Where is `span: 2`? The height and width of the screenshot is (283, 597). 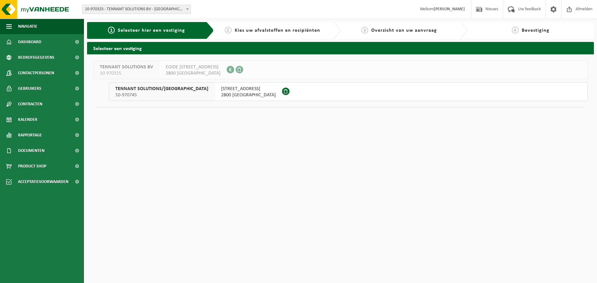 span: 2 is located at coordinates (228, 30).